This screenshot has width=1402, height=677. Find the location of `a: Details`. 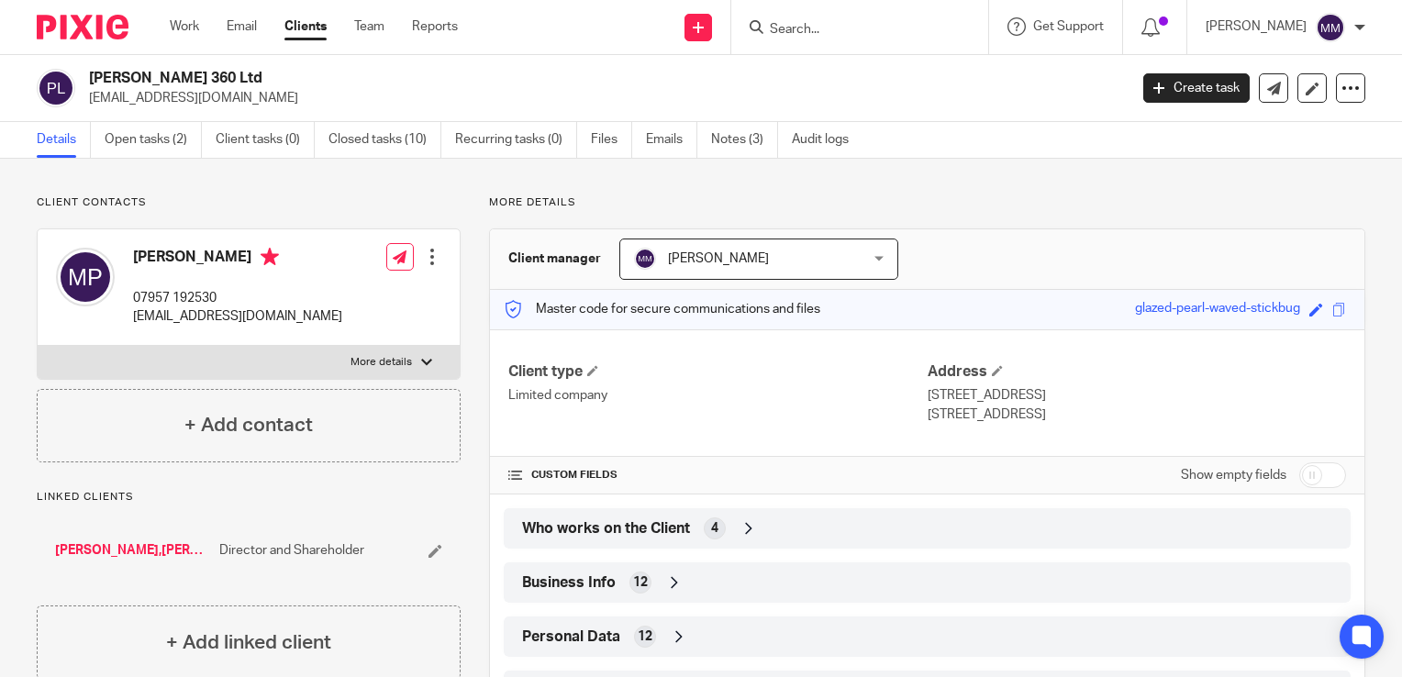

a: Details is located at coordinates (63, 139).